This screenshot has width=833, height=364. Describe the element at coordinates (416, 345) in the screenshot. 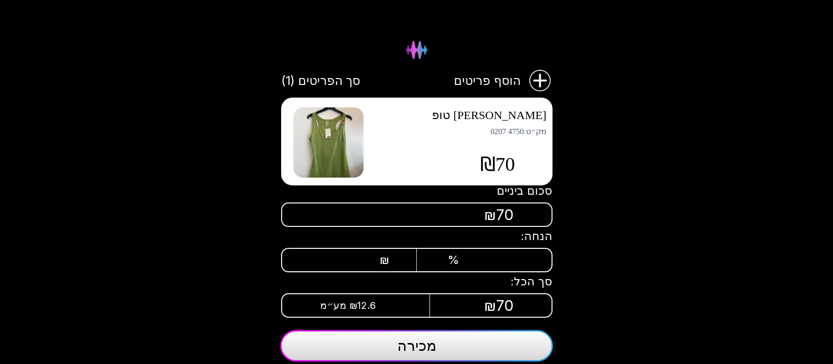

I see `button: מכירה` at that location.